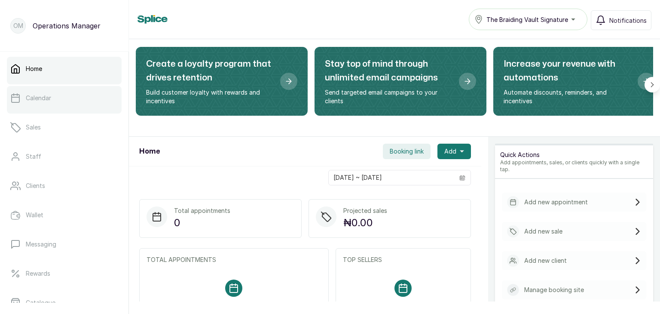  What do you see at coordinates (64, 186) in the screenshot?
I see `a: Clients` at bounding box center [64, 186].